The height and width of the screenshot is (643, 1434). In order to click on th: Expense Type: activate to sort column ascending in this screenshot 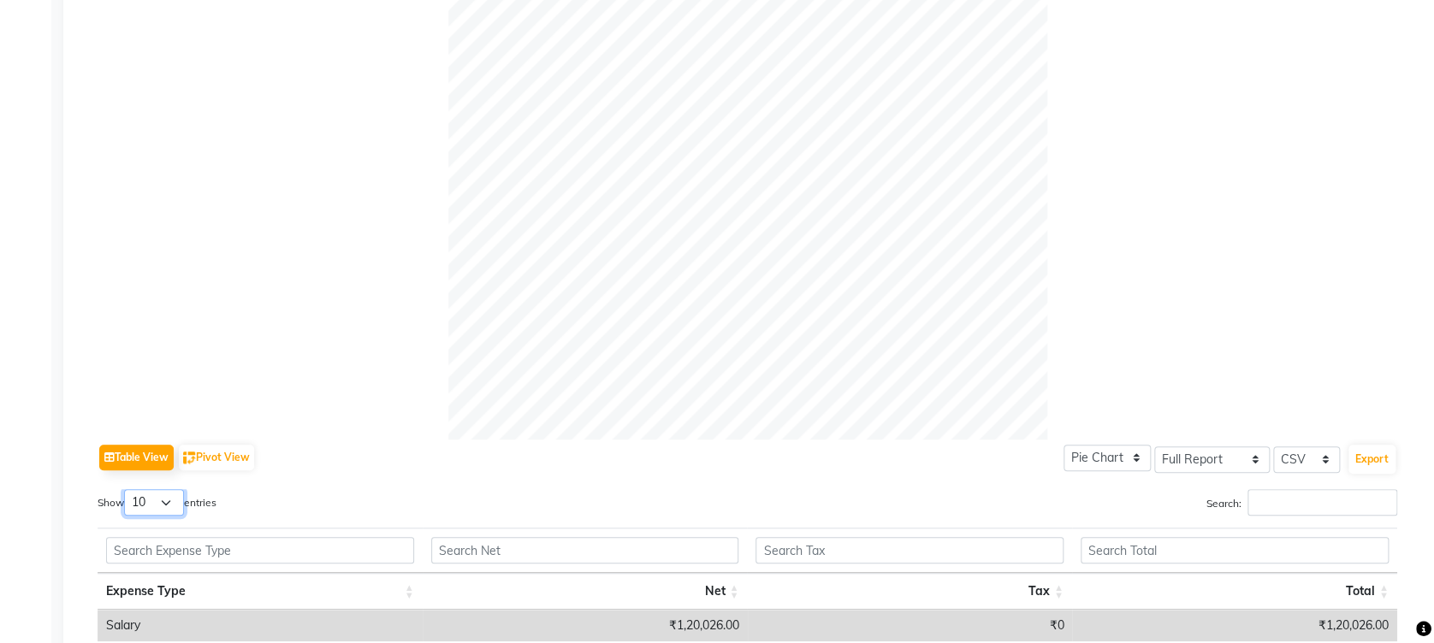, I will do `click(260, 591)`.